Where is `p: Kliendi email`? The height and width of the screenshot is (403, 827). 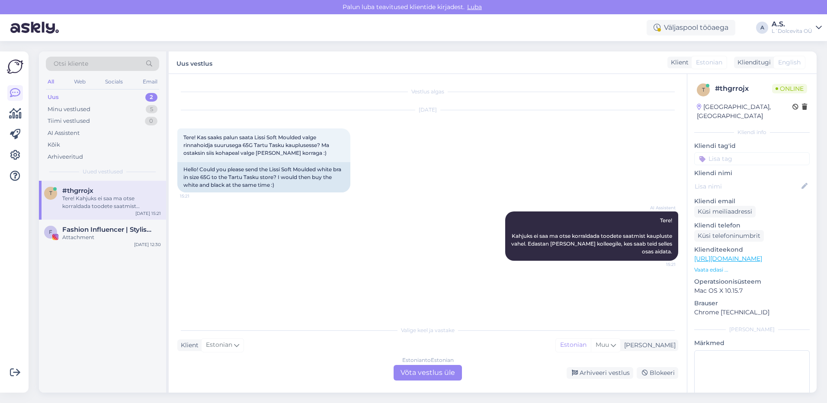 p: Kliendi email is located at coordinates (752, 201).